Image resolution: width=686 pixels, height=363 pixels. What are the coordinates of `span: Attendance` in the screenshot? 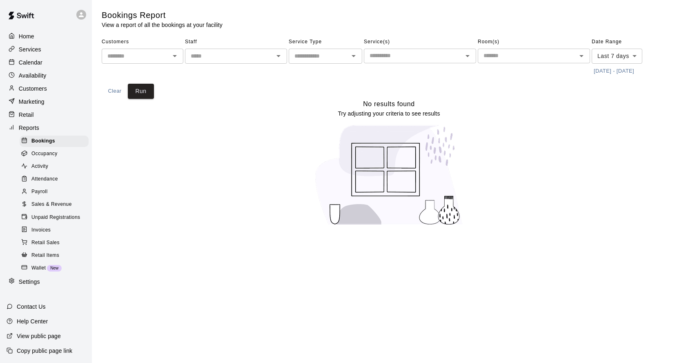 It's located at (45, 179).